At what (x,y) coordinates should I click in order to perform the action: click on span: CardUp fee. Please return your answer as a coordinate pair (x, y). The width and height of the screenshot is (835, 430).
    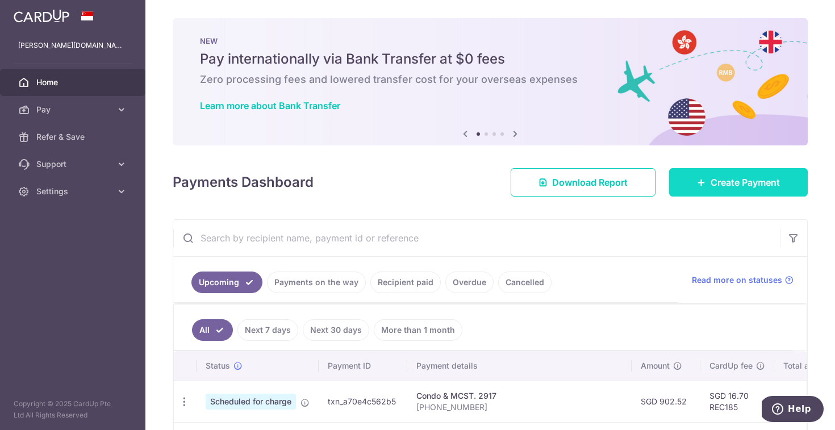
    Looking at the image, I should click on (731, 366).